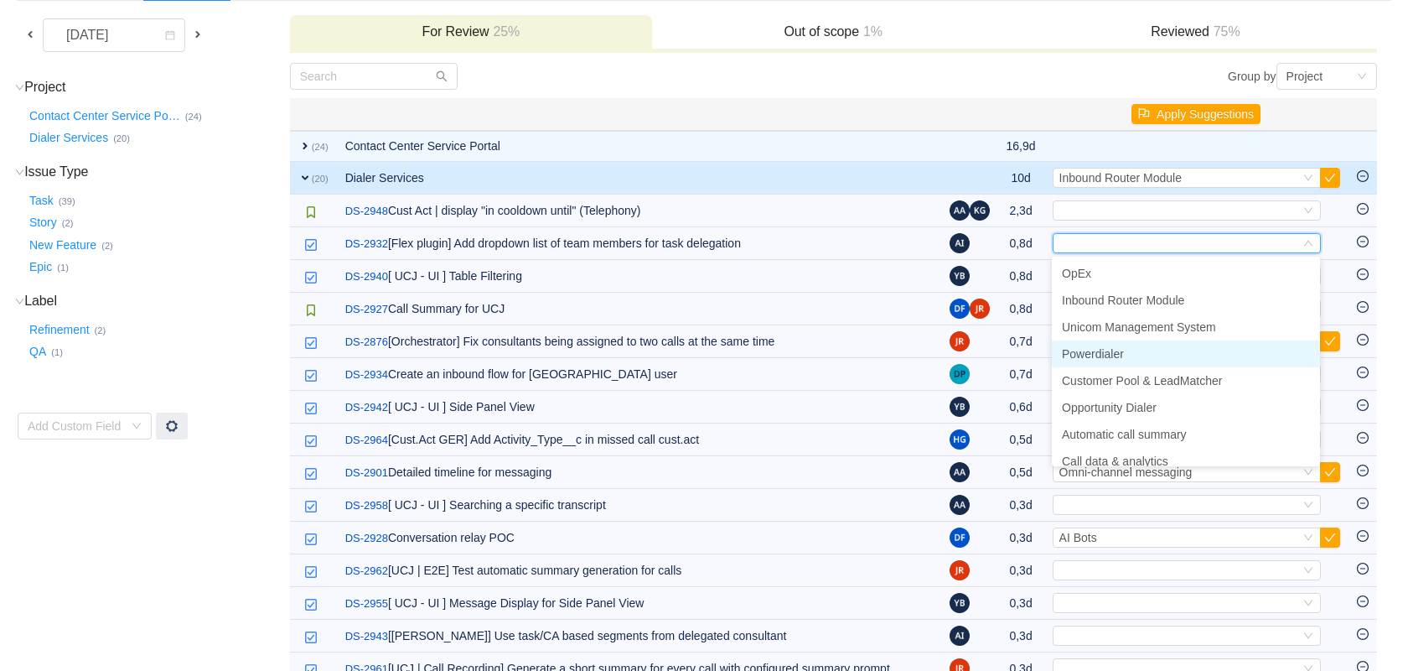 The image size is (1408, 671). What do you see at coordinates (60, 329) in the screenshot?
I see `button: Refinement` at bounding box center [60, 329].